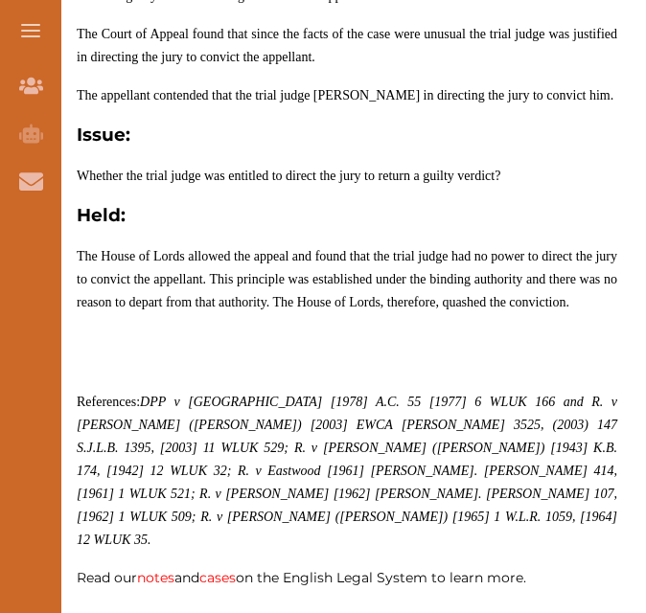 The height and width of the screenshot is (613, 646). I want to click on span: Whether the trial judge was entitled to direct the jury to return a guilty verdict?, so click(288, 175).